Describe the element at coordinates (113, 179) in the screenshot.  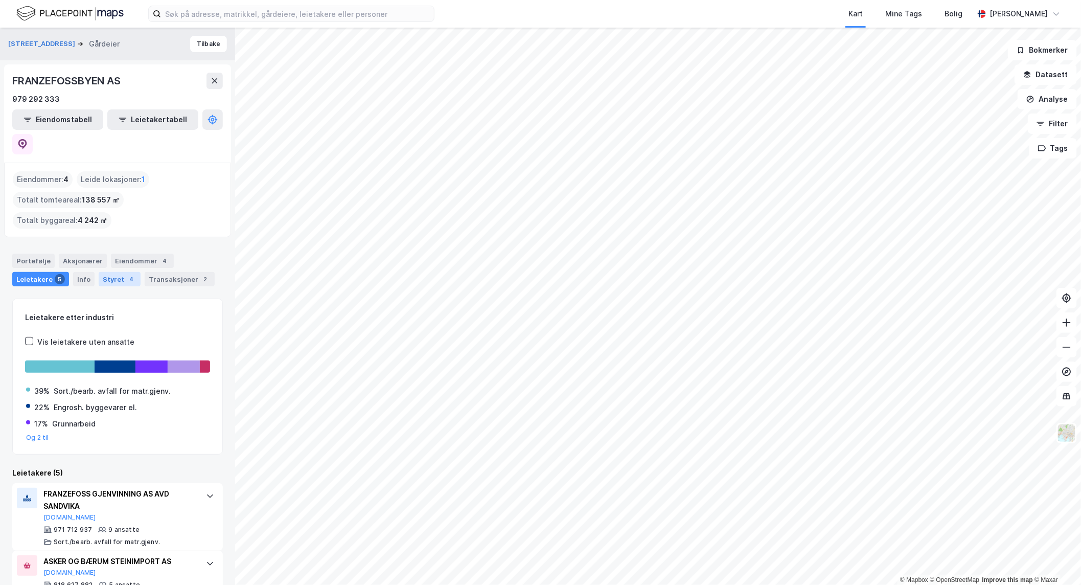
I see `div: Leide lokasjoner :` at that location.